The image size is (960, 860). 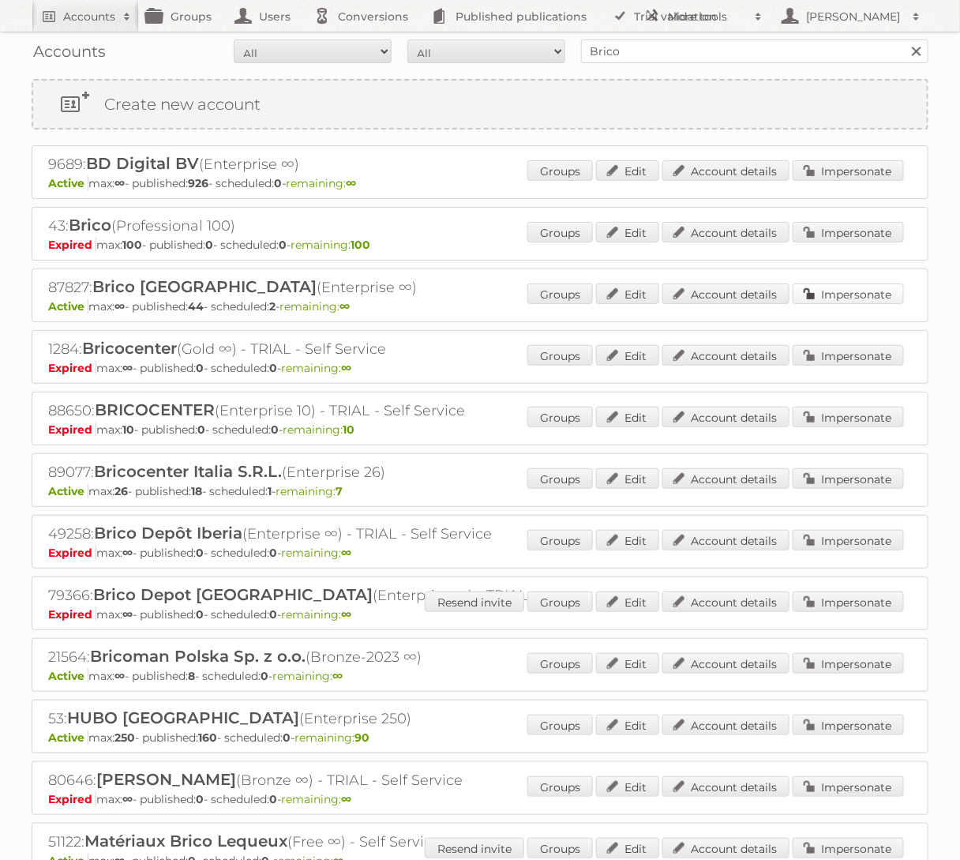 What do you see at coordinates (325, 349) in the screenshot?
I see `h2: 1284: (Gold ∞) - TRIAL - Self Service` at bounding box center [325, 349].